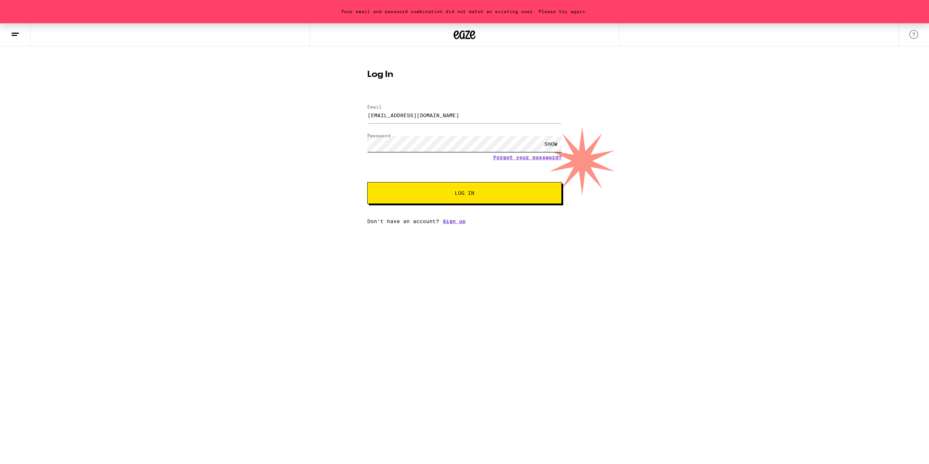  Describe the element at coordinates (465, 75) in the screenshot. I see `h1: Log In` at that location.